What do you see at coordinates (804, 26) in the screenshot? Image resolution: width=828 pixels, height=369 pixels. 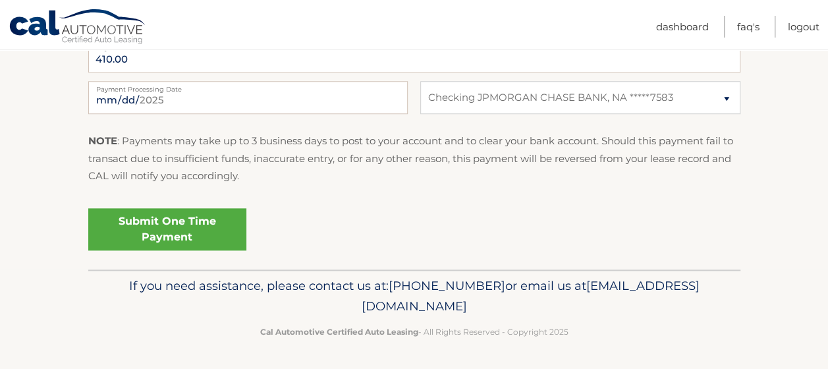 I see `a: Logout` at bounding box center [804, 26].